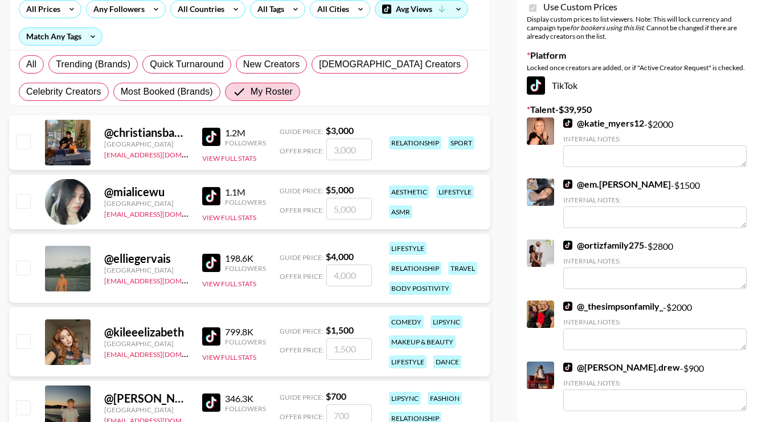  Describe the element at coordinates (638, 109) in the screenshot. I see `label: Talent - $ 39,950` at that location.